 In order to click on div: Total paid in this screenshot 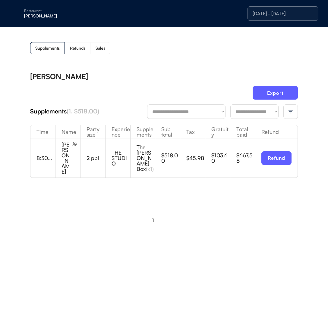, I will do `click(242, 132)`.